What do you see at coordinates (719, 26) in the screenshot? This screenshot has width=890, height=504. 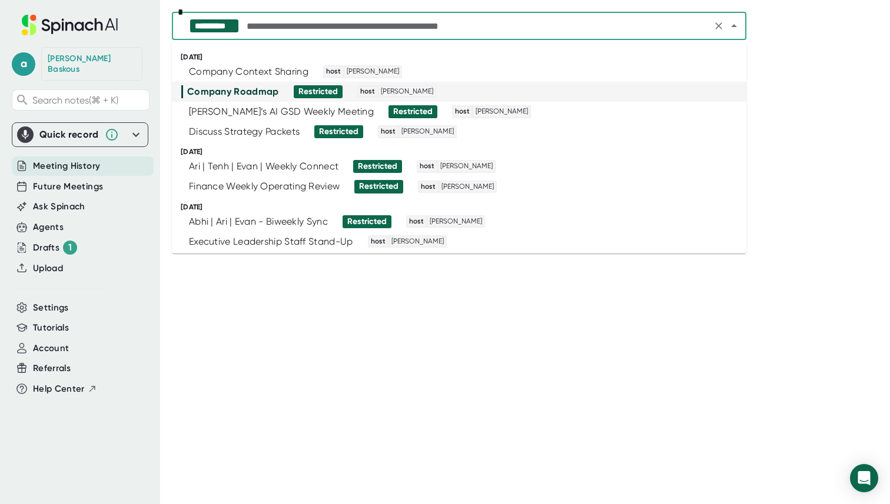 I see `button: Clear` at bounding box center [719, 26].